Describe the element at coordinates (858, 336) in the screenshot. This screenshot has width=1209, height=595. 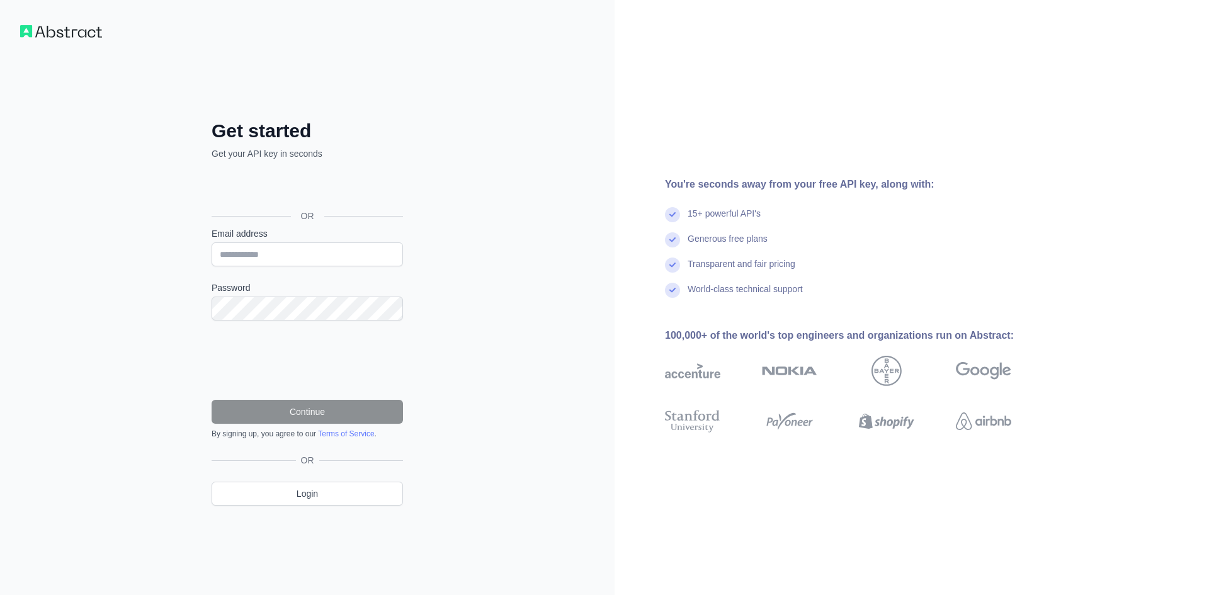
I see `div: 100,000+ of the world's top engineers and organizations run on Abstract:` at that location.